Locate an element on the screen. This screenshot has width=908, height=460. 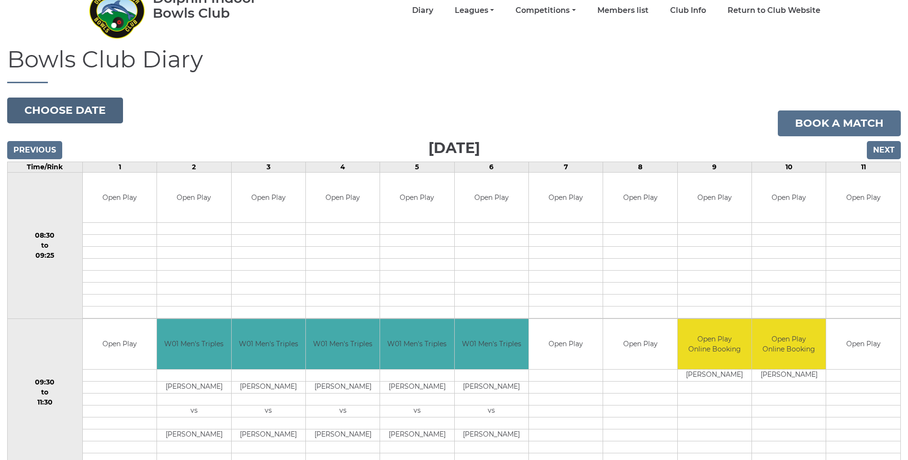
td: 9 is located at coordinates (714, 167).